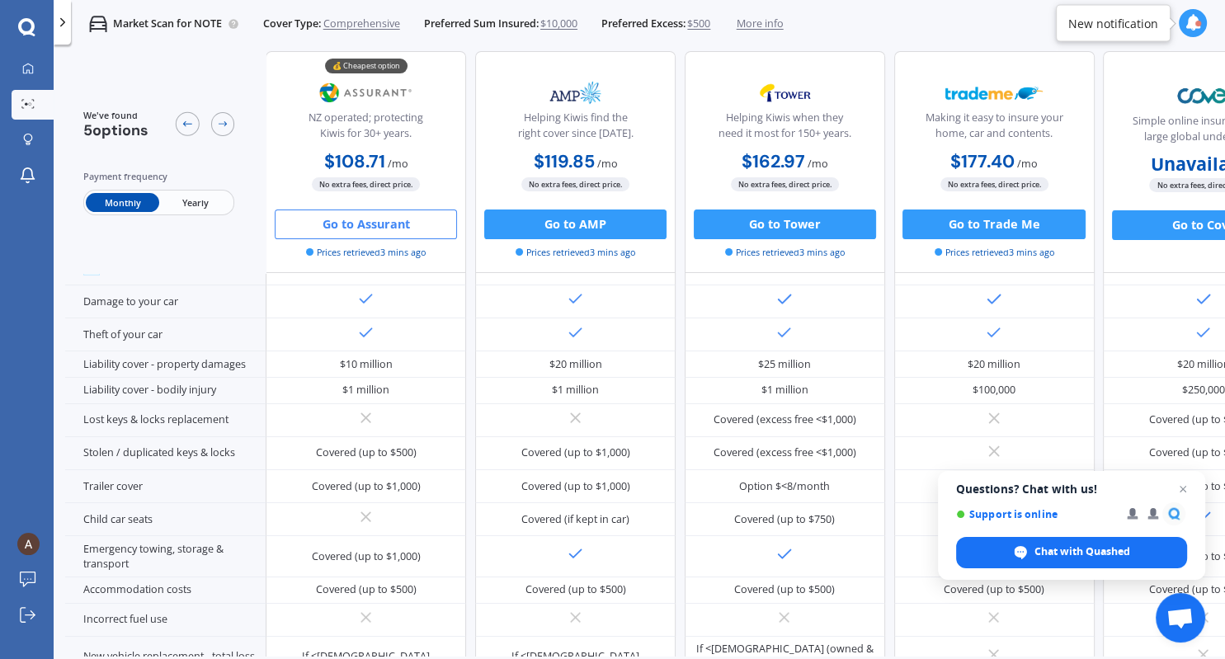  What do you see at coordinates (165, 335) in the screenshot?
I see `div: Theft of your car` at bounding box center [165, 335].